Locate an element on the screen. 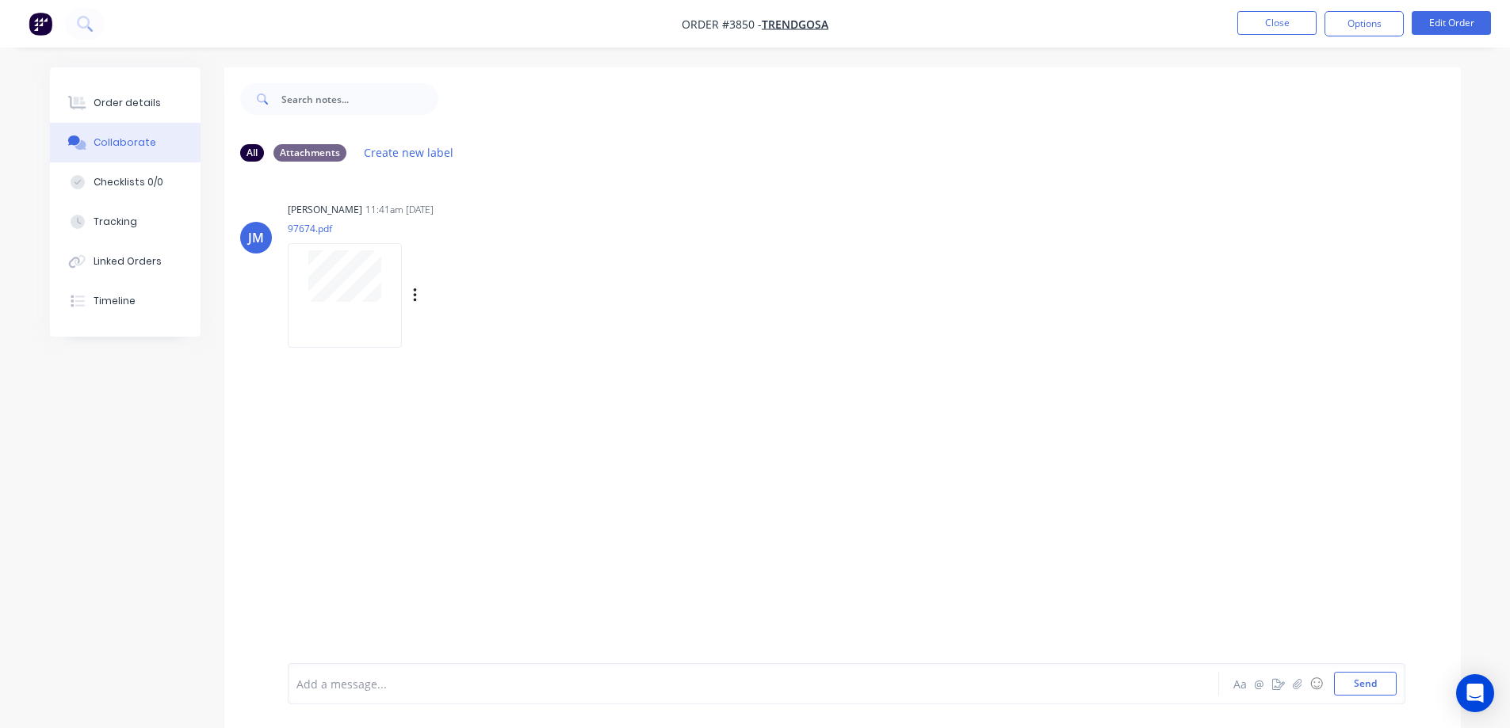 Image resolution: width=1510 pixels, height=728 pixels. span: Trendgosa is located at coordinates (795, 24).